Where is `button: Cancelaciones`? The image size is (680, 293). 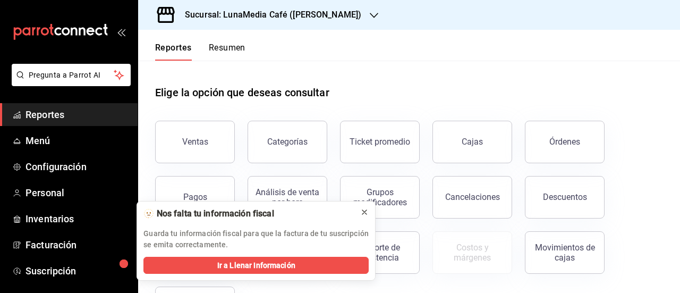 button: Cancelaciones is located at coordinates (472, 197).